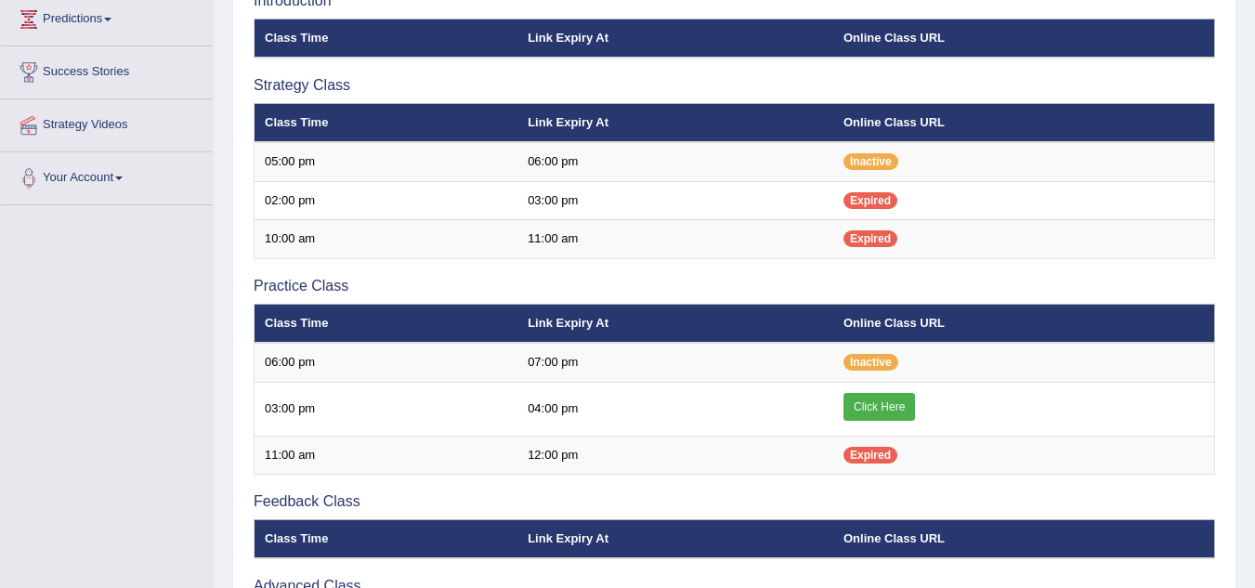  Describe the element at coordinates (734, 85) in the screenshot. I see `h3: Strategy Class` at that location.